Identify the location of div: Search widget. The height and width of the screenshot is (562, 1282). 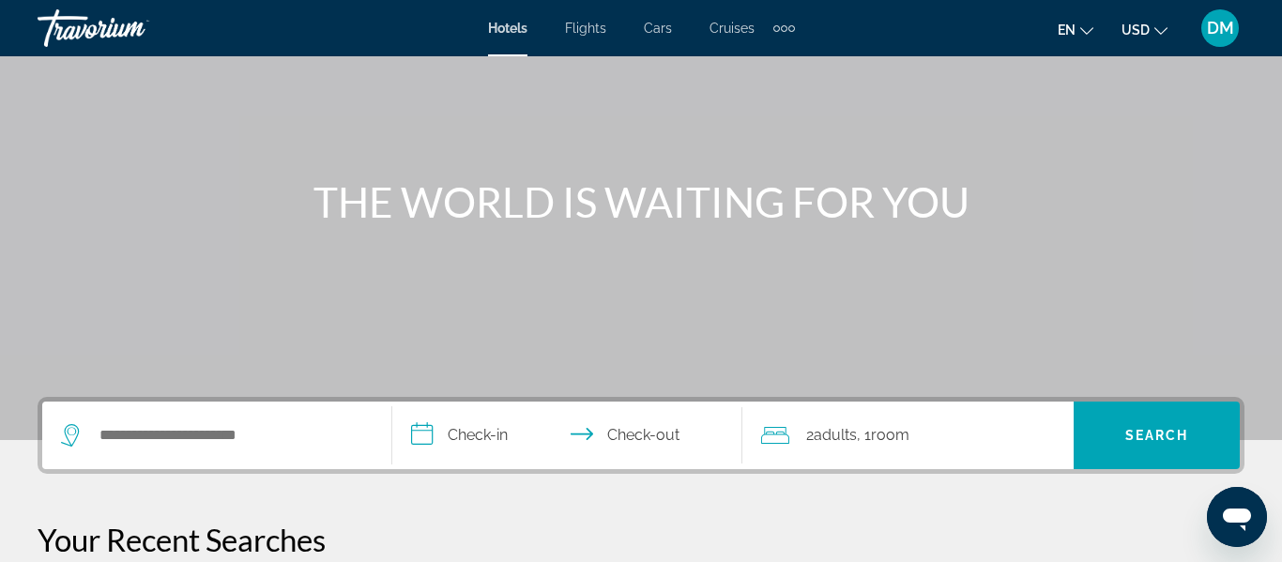
(641, 435).